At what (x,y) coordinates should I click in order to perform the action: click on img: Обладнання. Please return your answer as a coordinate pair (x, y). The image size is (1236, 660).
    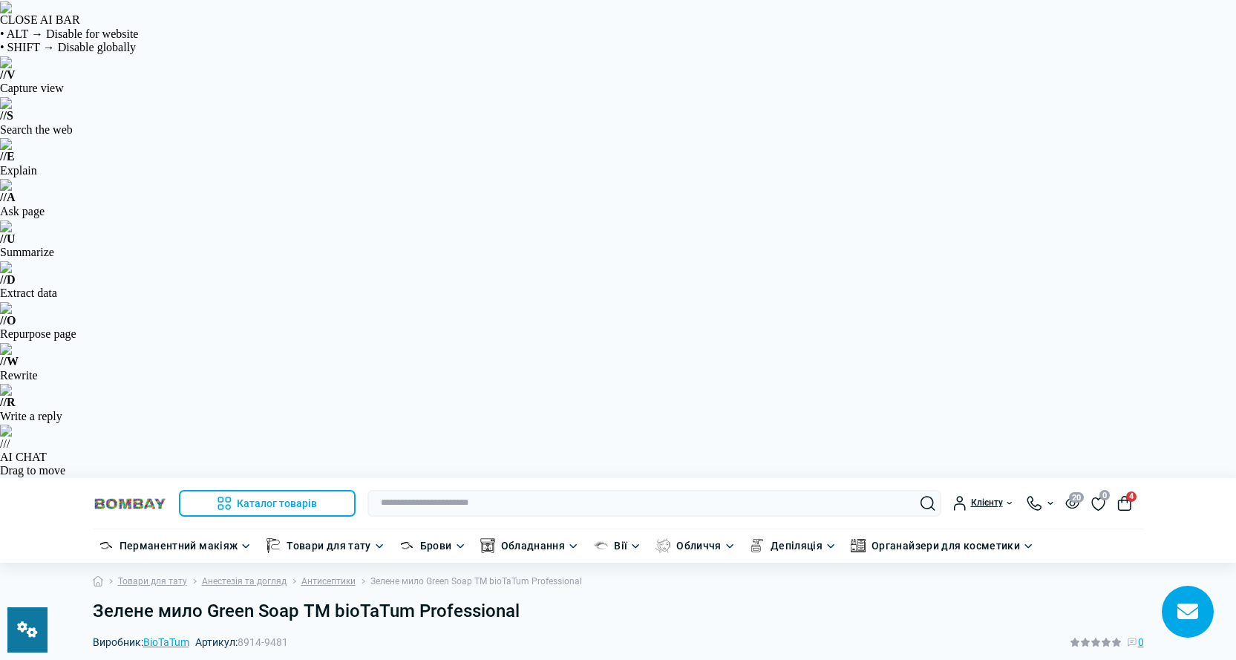
    Looking at the image, I should click on (488, 546).